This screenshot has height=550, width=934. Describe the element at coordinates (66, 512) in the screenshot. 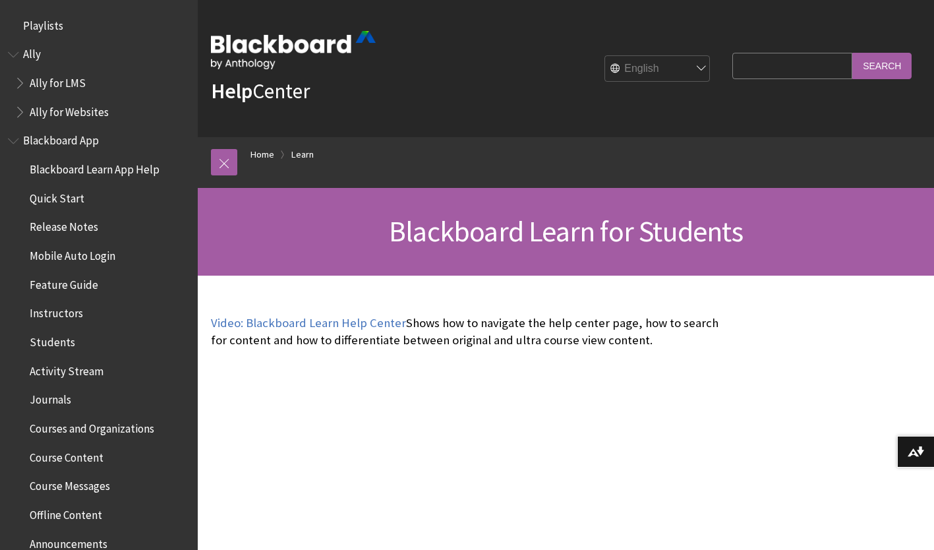

I see `span: Offline Content` at that location.